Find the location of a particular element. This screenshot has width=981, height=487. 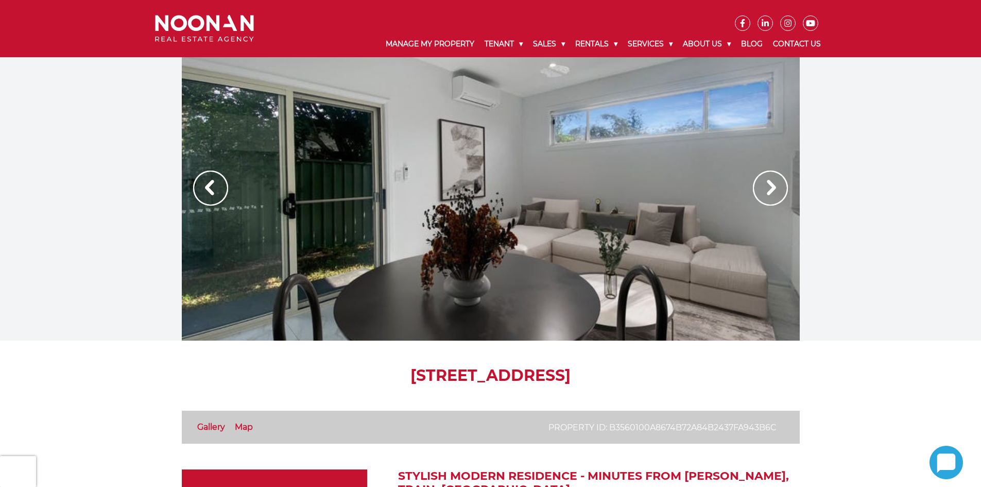

a: About Us is located at coordinates (707, 44).